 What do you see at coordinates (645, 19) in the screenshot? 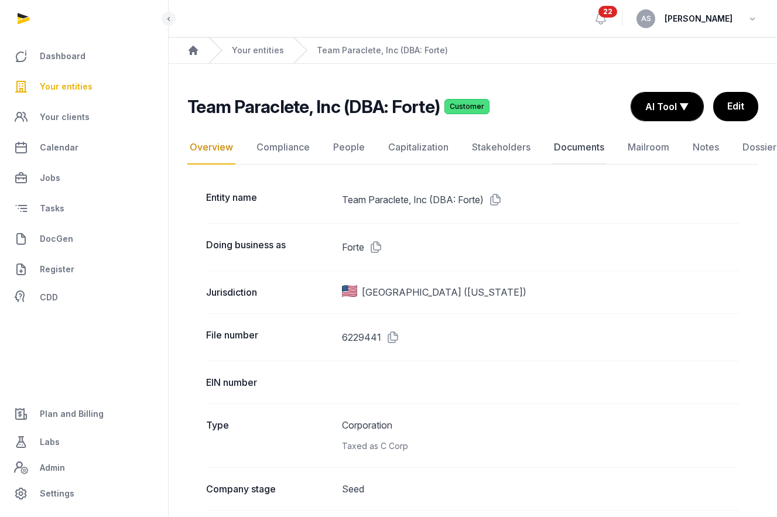
I see `span: AS` at bounding box center [645, 19].